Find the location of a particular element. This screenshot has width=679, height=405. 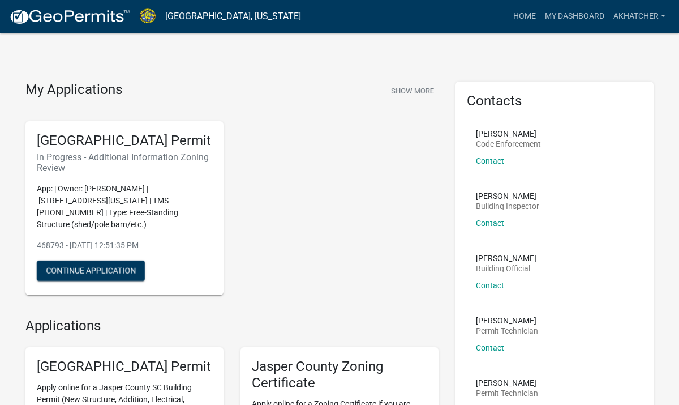

p: Building Inspector is located at coordinates (508, 206).